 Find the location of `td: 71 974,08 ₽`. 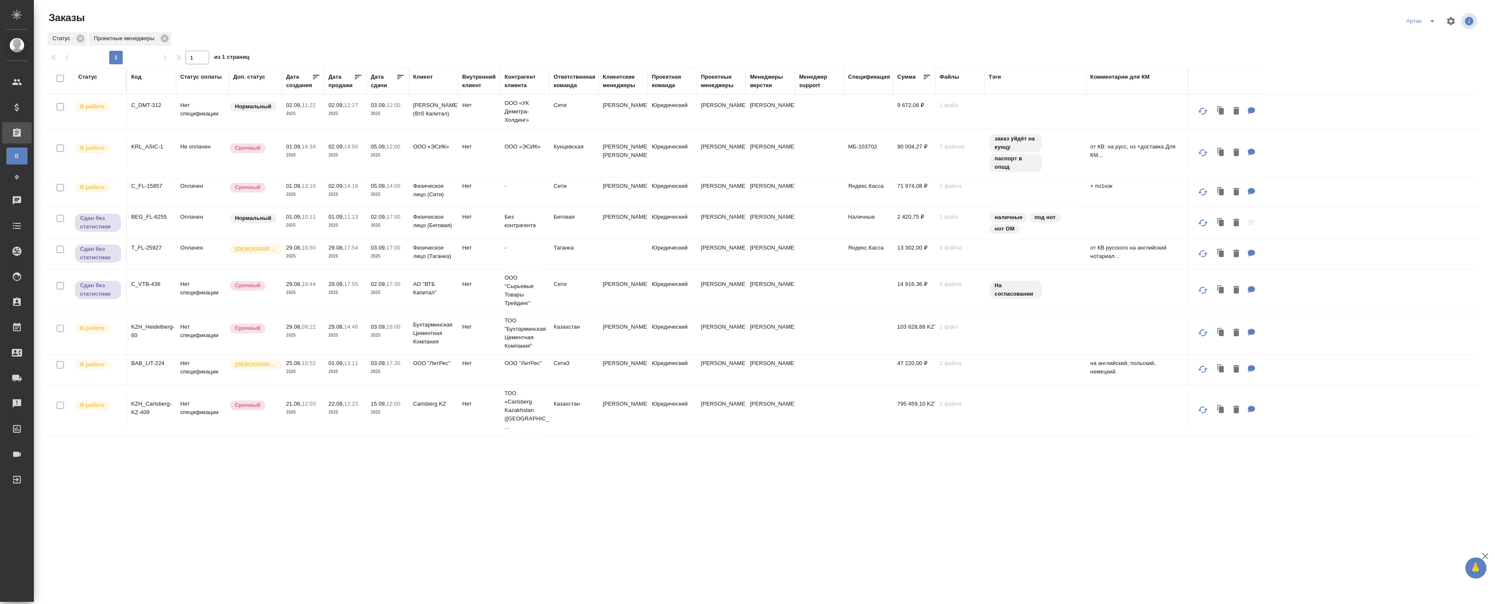

td: 71 974,08 ₽ is located at coordinates (914, 193).